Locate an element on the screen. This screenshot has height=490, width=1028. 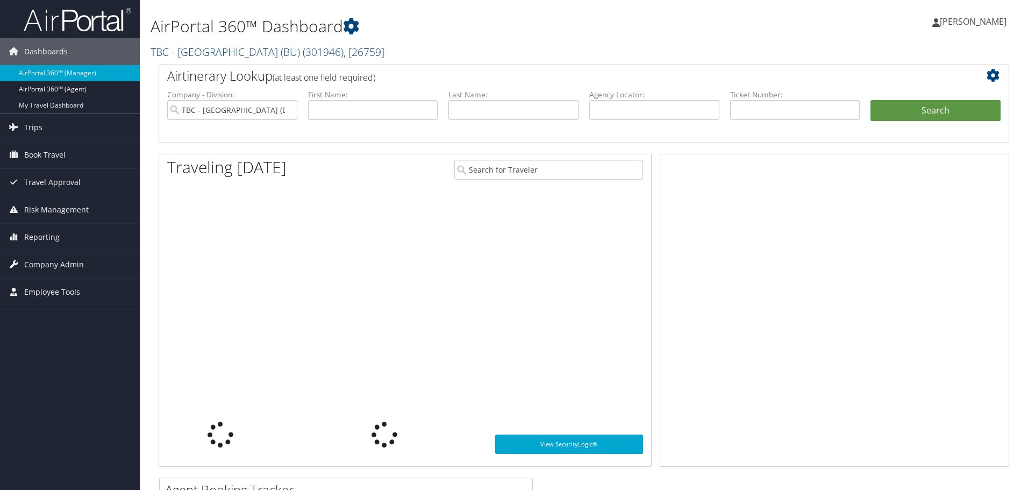
span: Dashboards is located at coordinates (46, 52).